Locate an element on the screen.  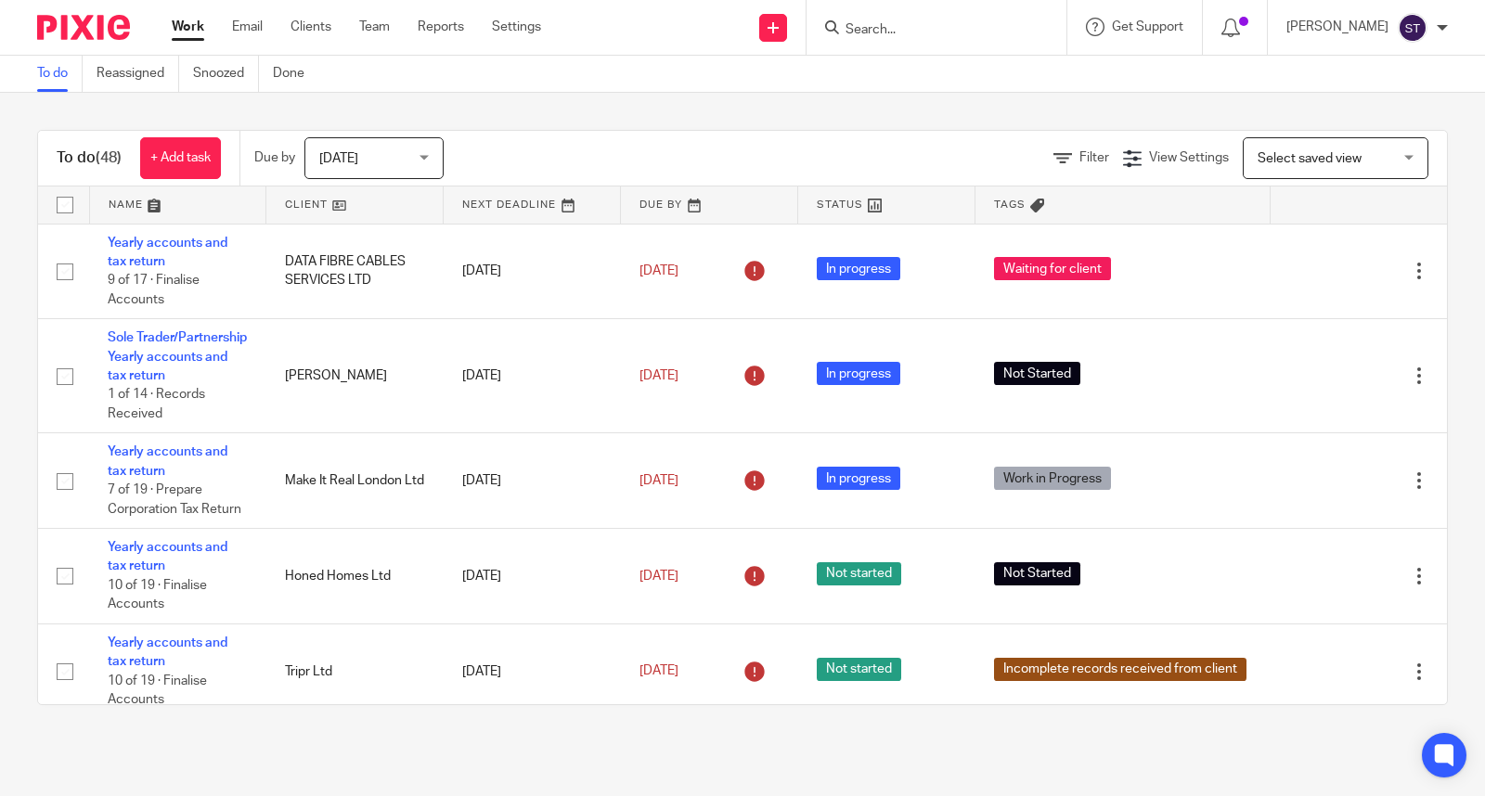
img: Pixie is located at coordinates (84, 27).